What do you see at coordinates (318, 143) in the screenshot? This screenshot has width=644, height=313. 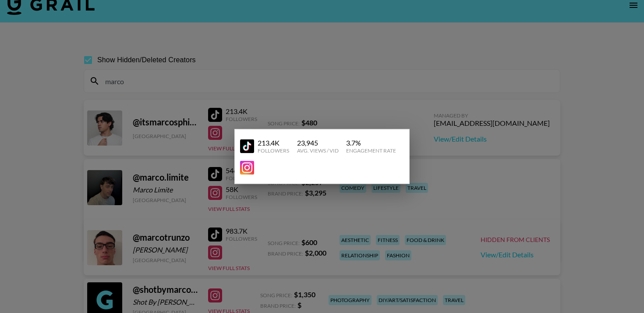 I see `div: 23,945` at bounding box center [318, 143].